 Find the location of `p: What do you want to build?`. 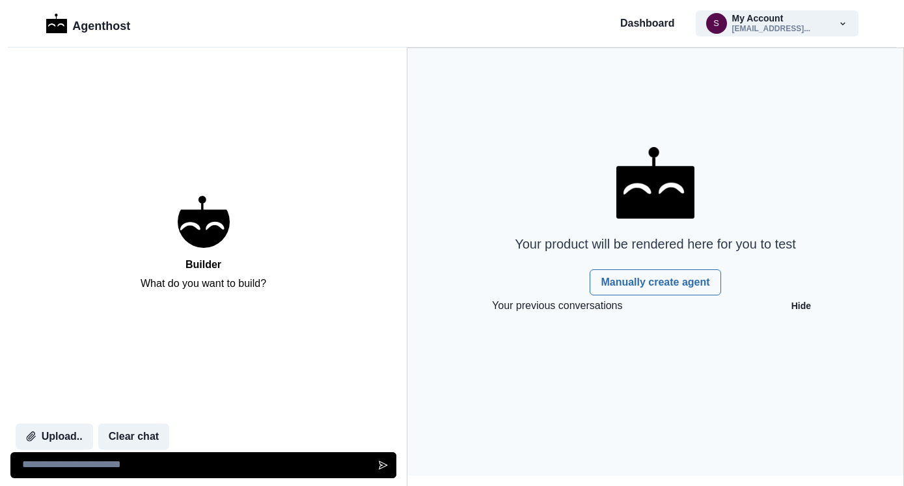

p: What do you want to build? is located at coordinates (203, 284).